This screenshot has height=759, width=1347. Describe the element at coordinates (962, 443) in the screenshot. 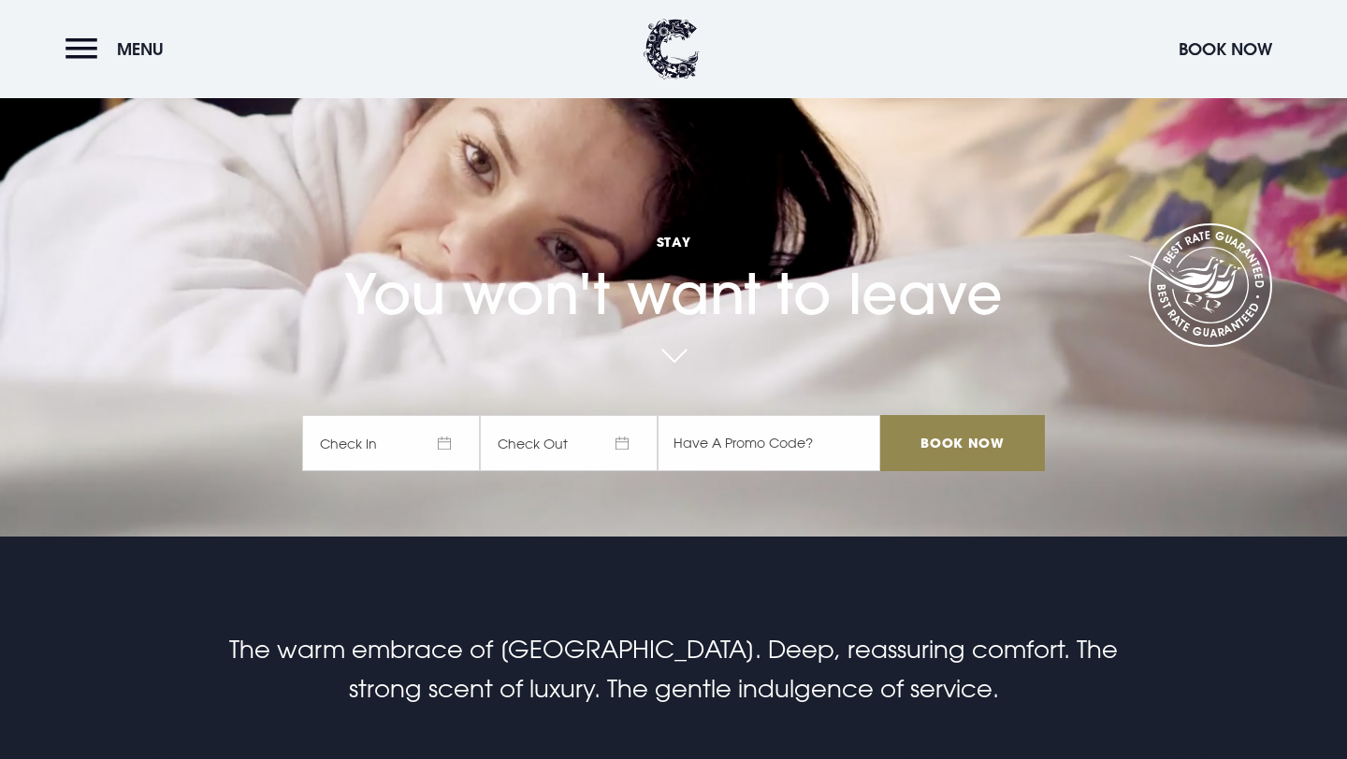

I see `input: Book Now` at that location.